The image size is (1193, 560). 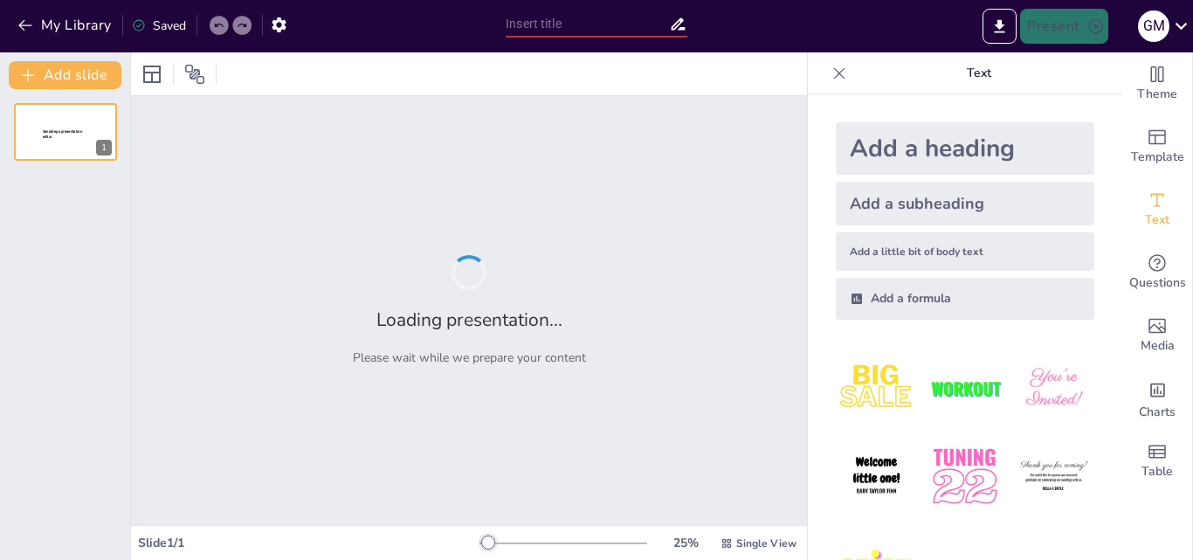 I want to click on div: Add a heading, so click(x=965, y=148).